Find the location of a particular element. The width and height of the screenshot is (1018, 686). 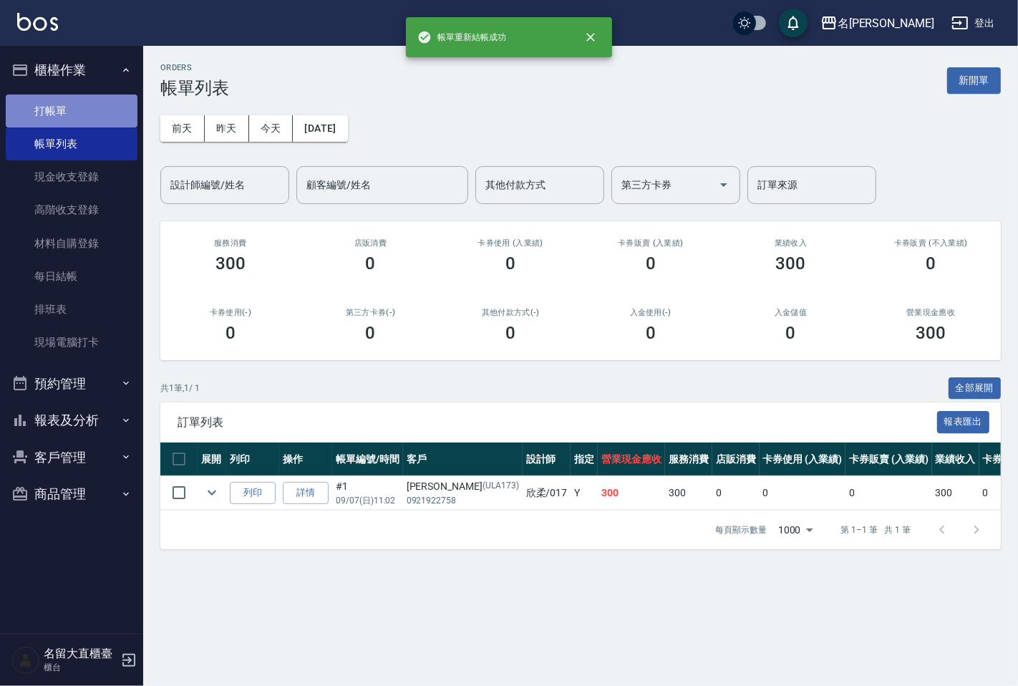

p: 每頁顯示數量 is located at coordinates (741, 530).